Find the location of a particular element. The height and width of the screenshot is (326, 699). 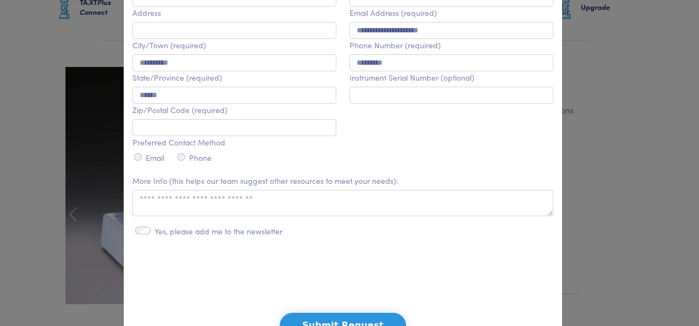

label: Email is located at coordinates (155, 158).